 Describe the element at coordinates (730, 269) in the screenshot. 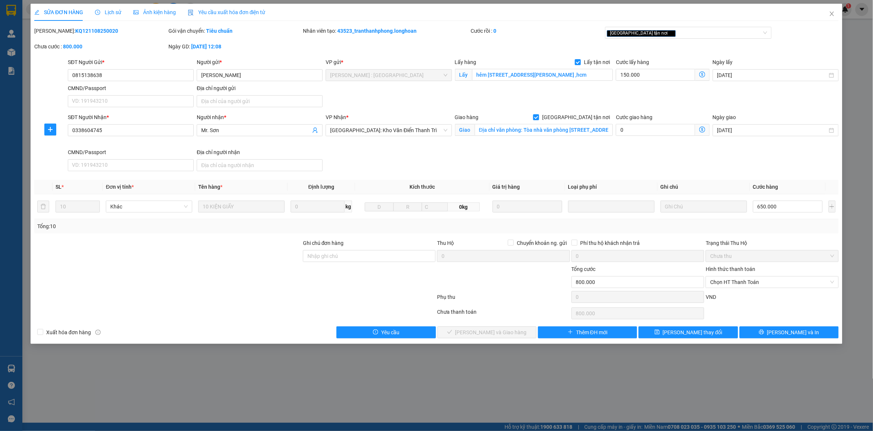

I see `label: Hình thức thanh toán` at that location.